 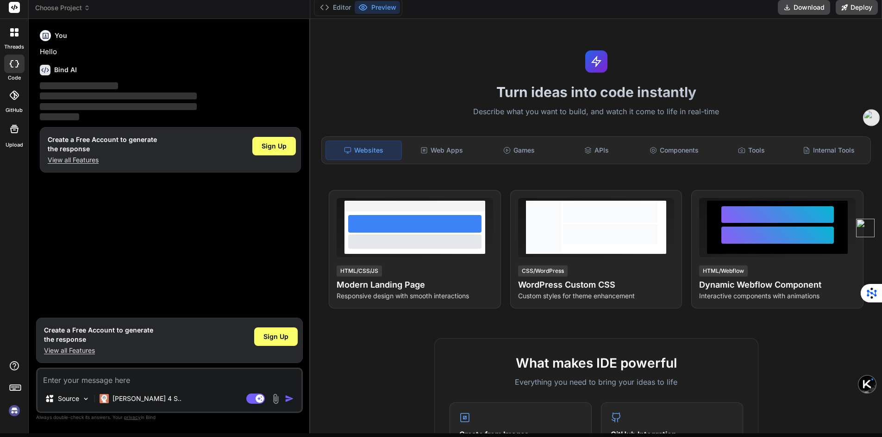 I want to click on div: Websites, so click(x=363, y=150).